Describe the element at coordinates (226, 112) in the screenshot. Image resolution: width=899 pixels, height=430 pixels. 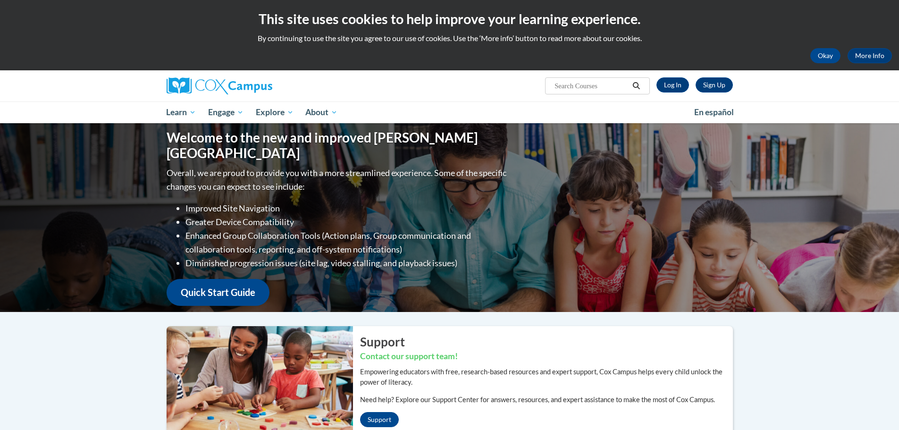
I see `a: Engage` at that location.